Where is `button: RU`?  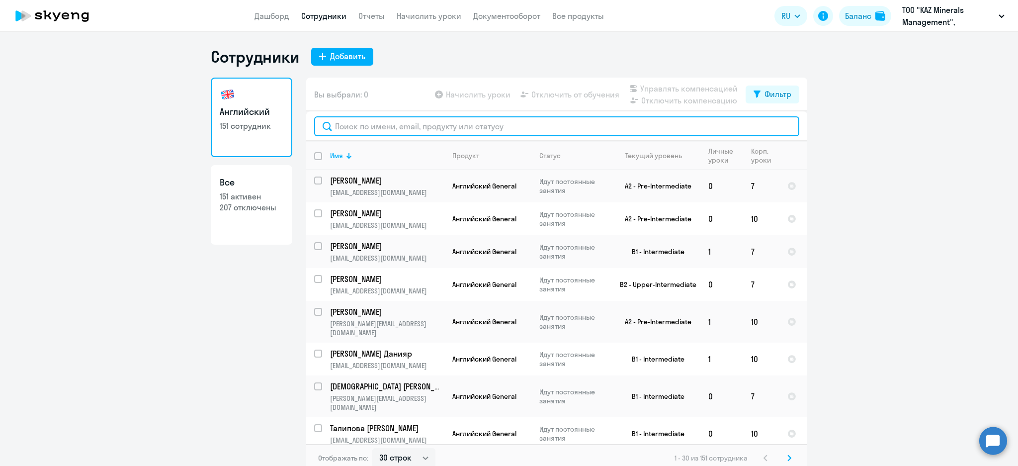
button: RU is located at coordinates (791, 16).